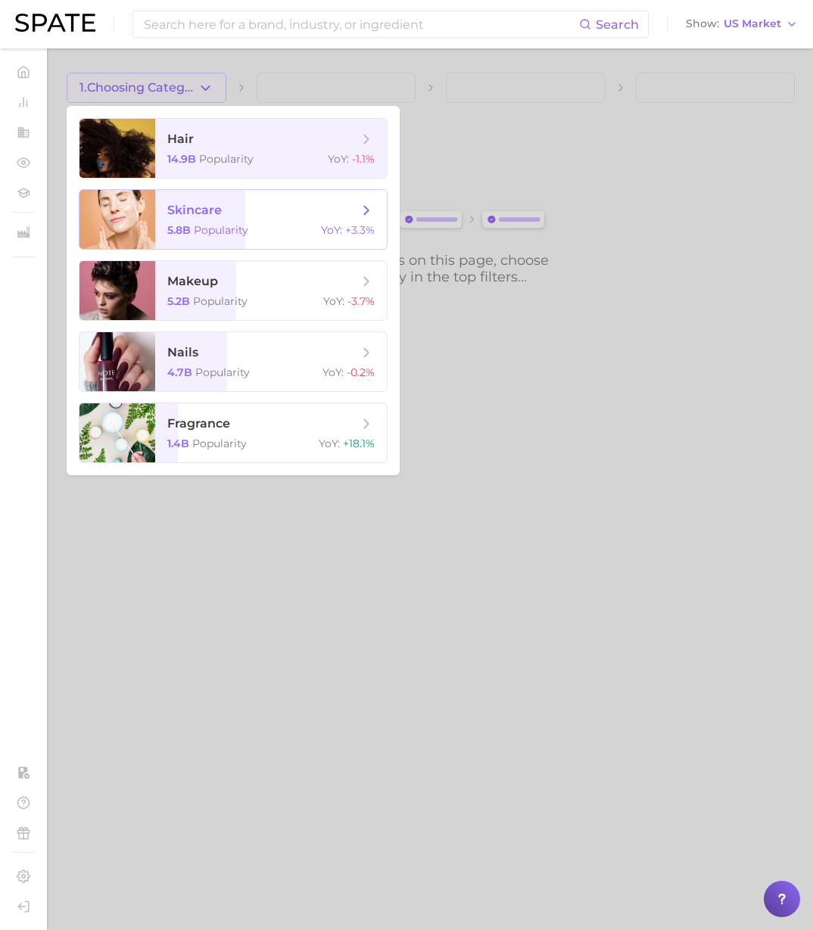  Describe the element at coordinates (182, 352) in the screenshot. I see `span: nails` at that location.